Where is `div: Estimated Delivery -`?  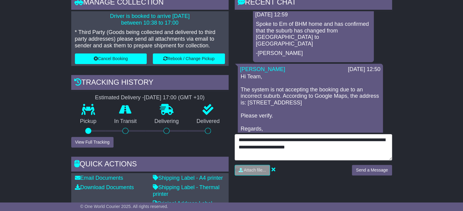
div: Estimated Delivery - is located at coordinates (150, 98).